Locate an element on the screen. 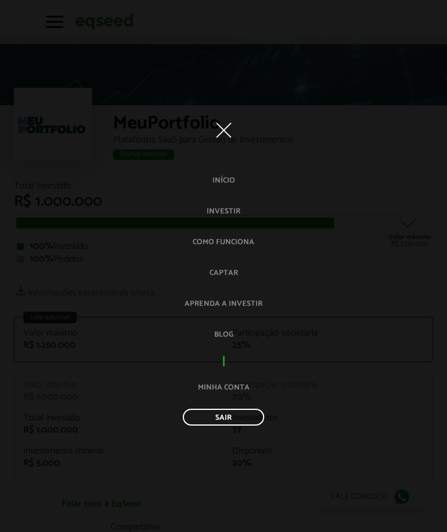 This screenshot has height=532, width=447. a: Minha conta is located at coordinates (223, 388).